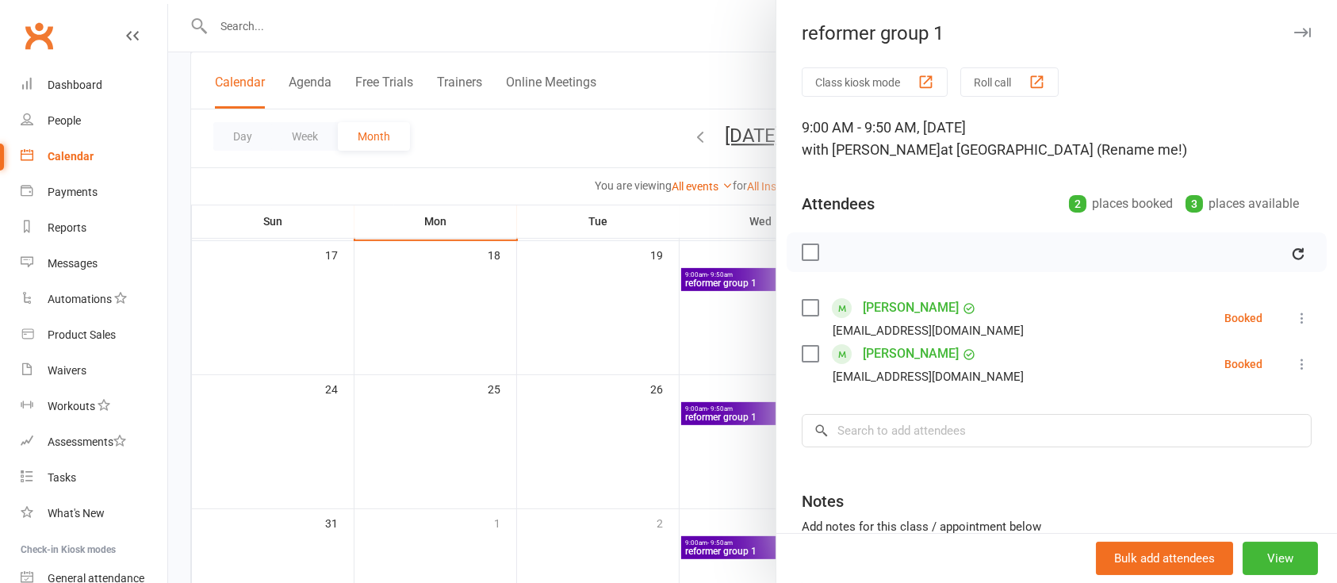 Image resolution: width=1337 pixels, height=583 pixels. Describe the element at coordinates (94, 156) in the screenshot. I see `a: Calendar` at that location.